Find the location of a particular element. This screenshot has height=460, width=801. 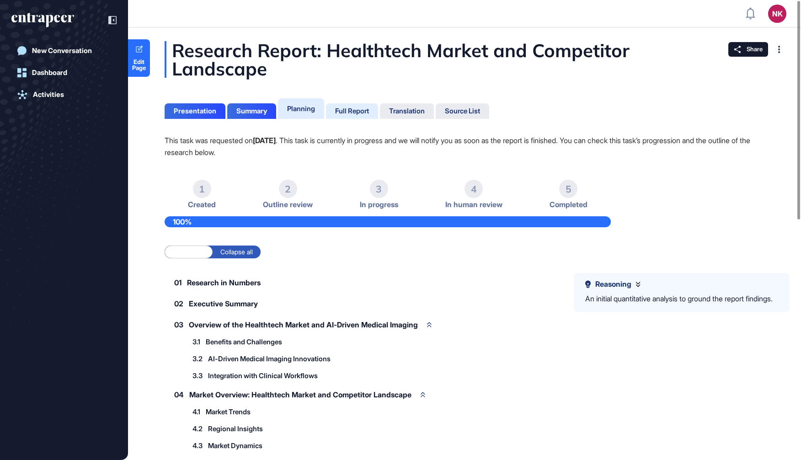

div: 2 is located at coordinates (288, 189).